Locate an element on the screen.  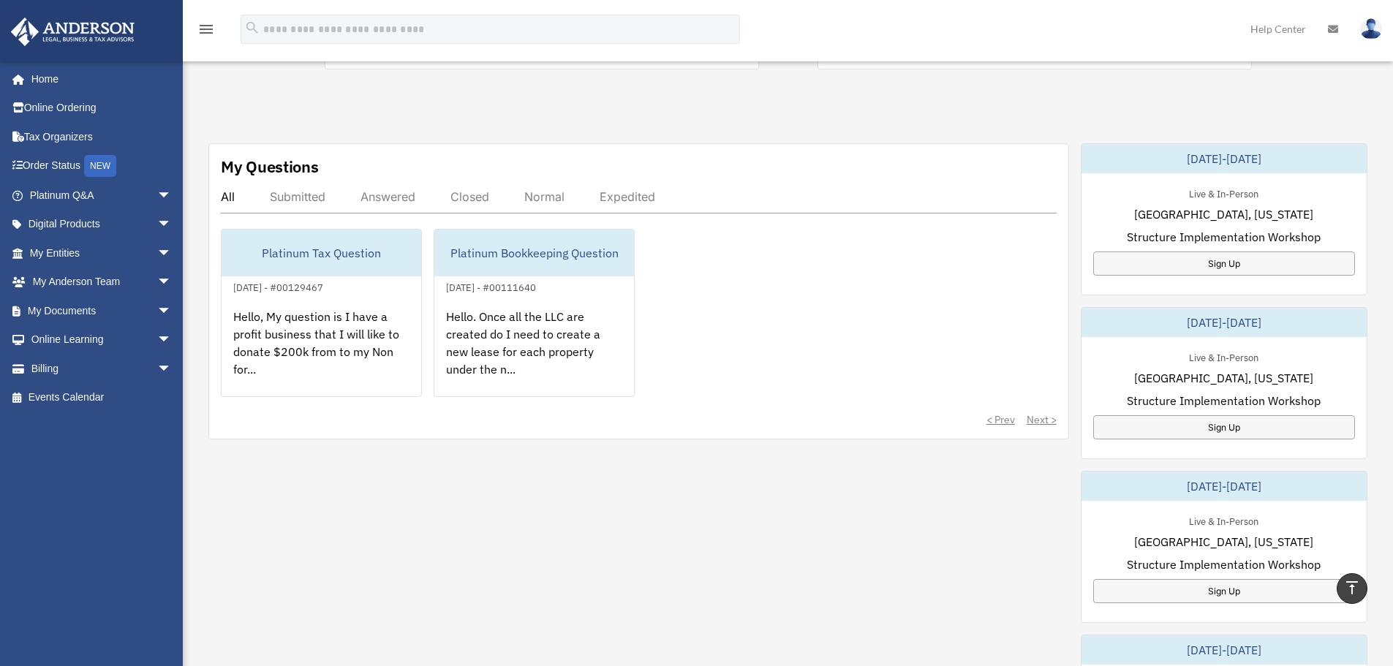
a: Online Learningarrow_drop_down is located at coordinates (102, 340).